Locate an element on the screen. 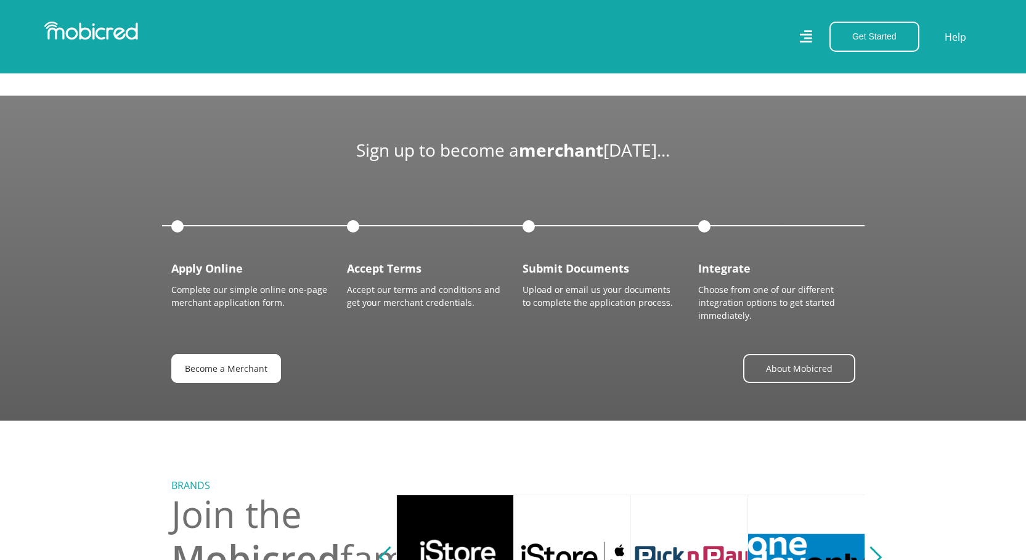 This screenshot has height=560, width=1026. img: Mobicred is located at coordinates (91, 31).